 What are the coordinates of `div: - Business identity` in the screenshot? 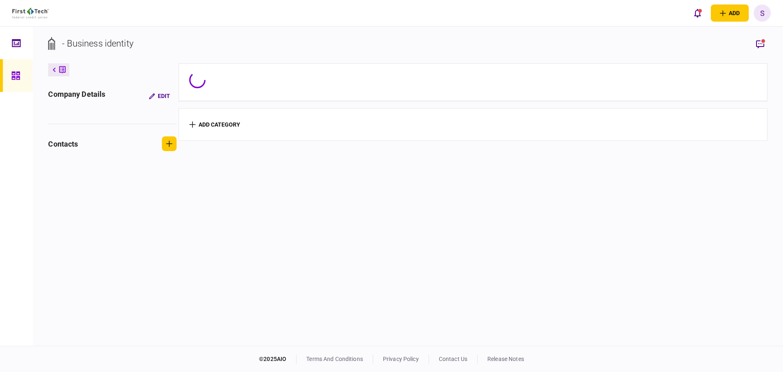 It's located at (97, 43).